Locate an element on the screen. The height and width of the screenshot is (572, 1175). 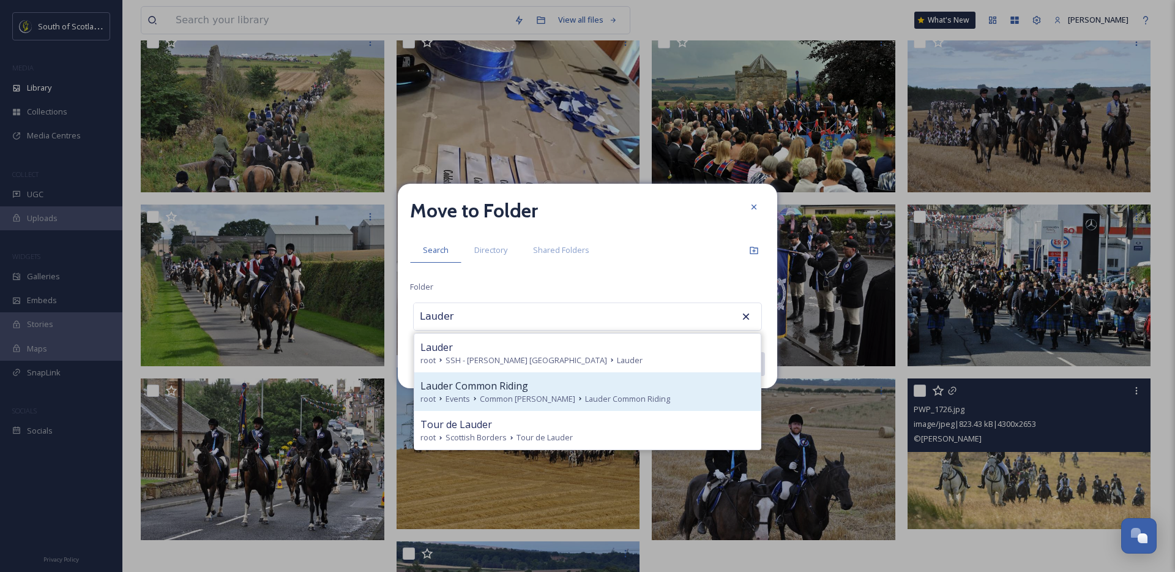
span: Search is located at coordinates (436, 250).